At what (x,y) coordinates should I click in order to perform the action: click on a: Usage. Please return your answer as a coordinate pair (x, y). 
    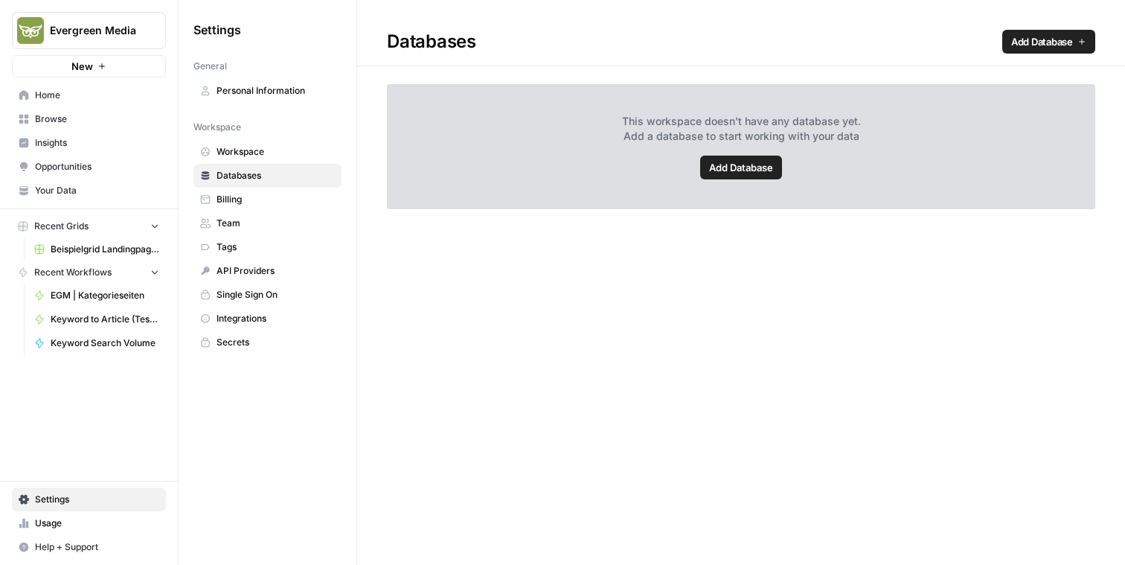
    Looking at the image, I should click on (89, 523).